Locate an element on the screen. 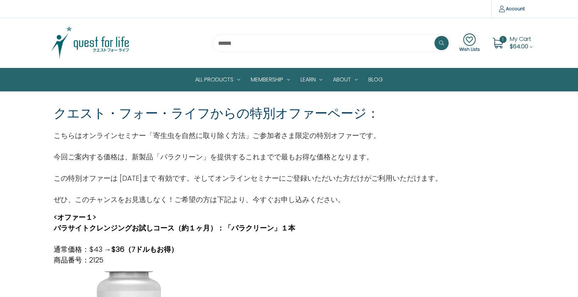 Image resolution: width=578 pixels, height=297 pixels. strong: パラサイトクレンジングお試しコース（約１ヶ月）：「パラクリーン」１本 is located at coordinates (174, 228).